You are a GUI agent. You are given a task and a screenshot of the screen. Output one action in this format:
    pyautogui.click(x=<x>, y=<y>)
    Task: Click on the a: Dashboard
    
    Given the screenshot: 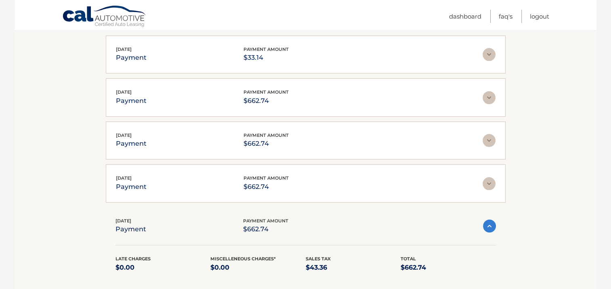 What is the action you would take?
    pyautogui.click(x=466, y=16)
    